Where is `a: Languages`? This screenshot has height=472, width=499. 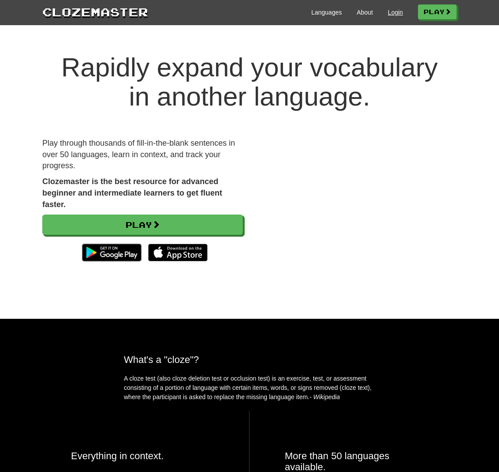
a: Languages is located at coordinates (326, 12).